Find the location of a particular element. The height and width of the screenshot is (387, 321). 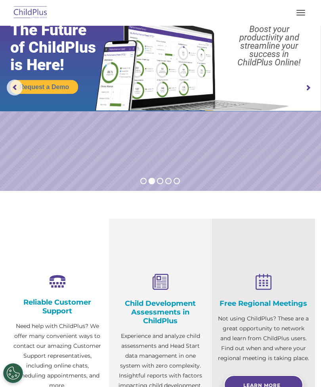

h4: Child Development Assessments in ChildPlus is located at coordinates (161, 312).